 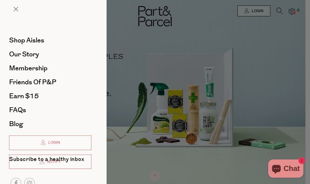 I want to click on a: Membership, so click(x=50, y=68).